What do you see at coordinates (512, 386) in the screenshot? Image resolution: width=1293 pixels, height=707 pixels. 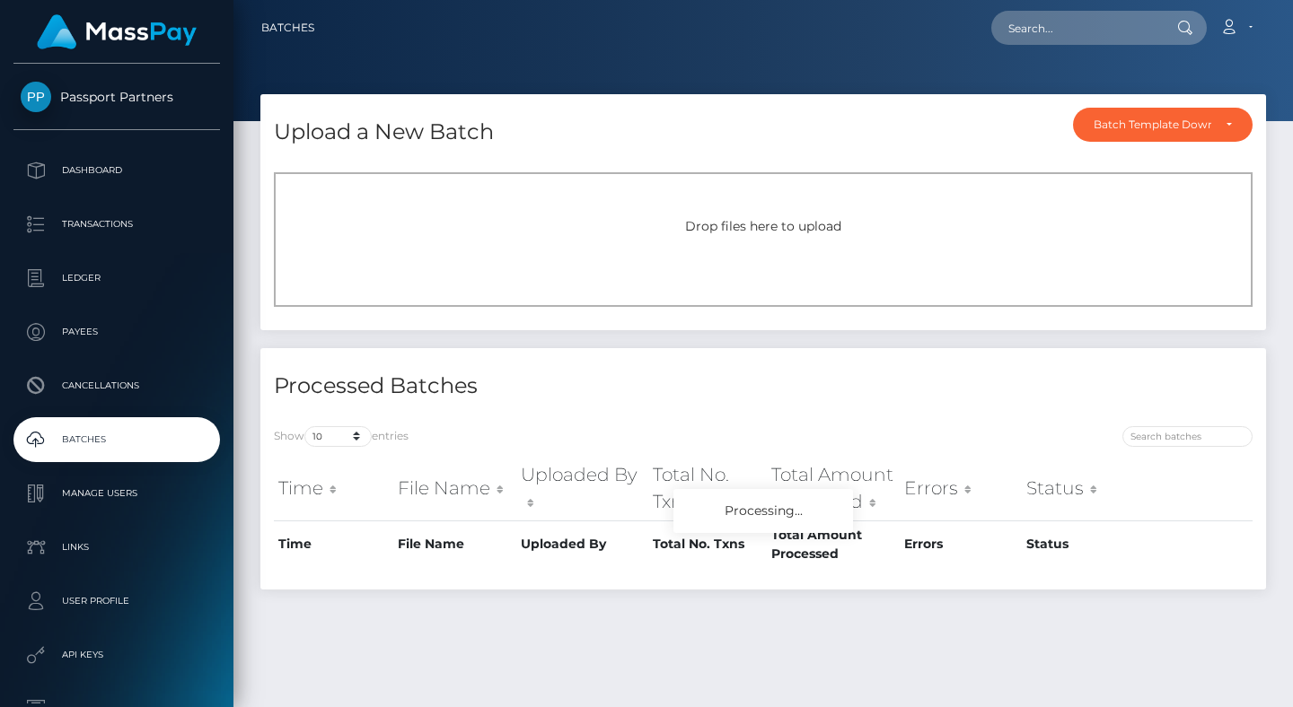 I see `h4: Processed Batches` at bounding box center [512, 386].